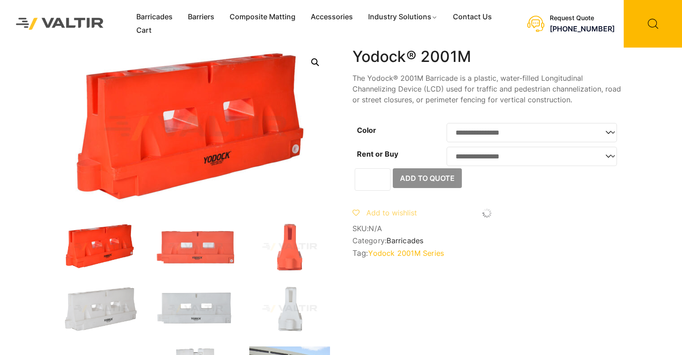 Image resolution: width=682 pixels, height=355 pixels. Describe the element at coordinates (195, 247) in the screenshot. I see `img: 2001M_Org_Front.jpg` at that location.